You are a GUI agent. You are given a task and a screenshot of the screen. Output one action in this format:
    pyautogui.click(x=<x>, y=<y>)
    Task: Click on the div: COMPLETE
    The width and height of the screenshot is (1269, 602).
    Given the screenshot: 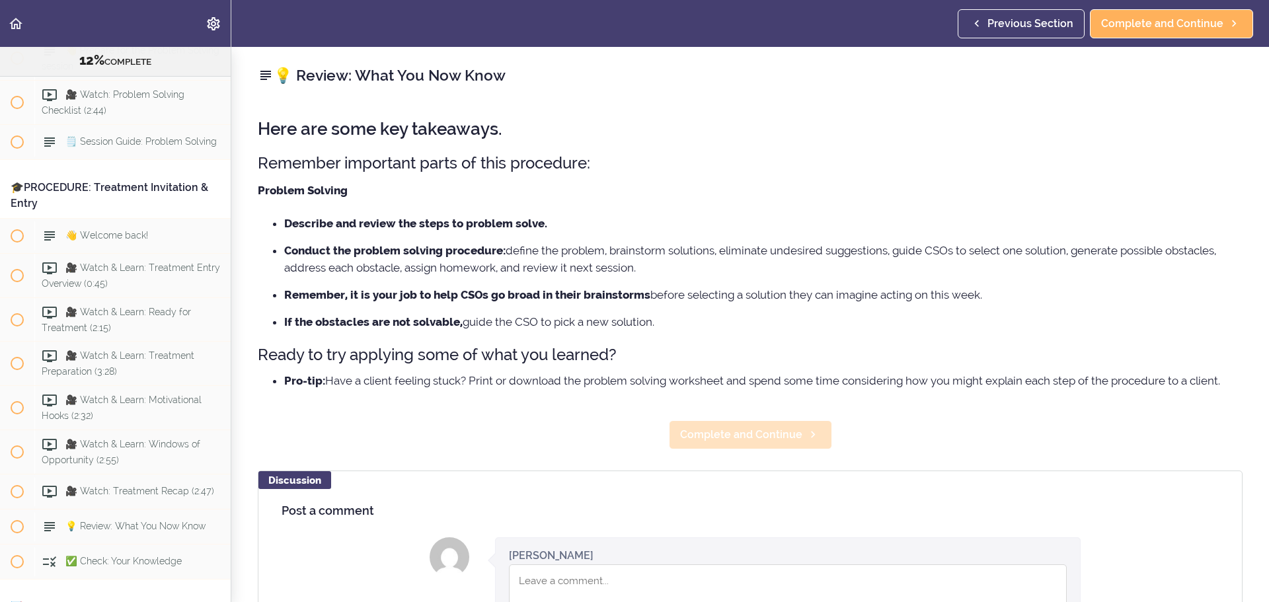 What is the action you would take?
    pyautogui.click(x=115, y=61)
    